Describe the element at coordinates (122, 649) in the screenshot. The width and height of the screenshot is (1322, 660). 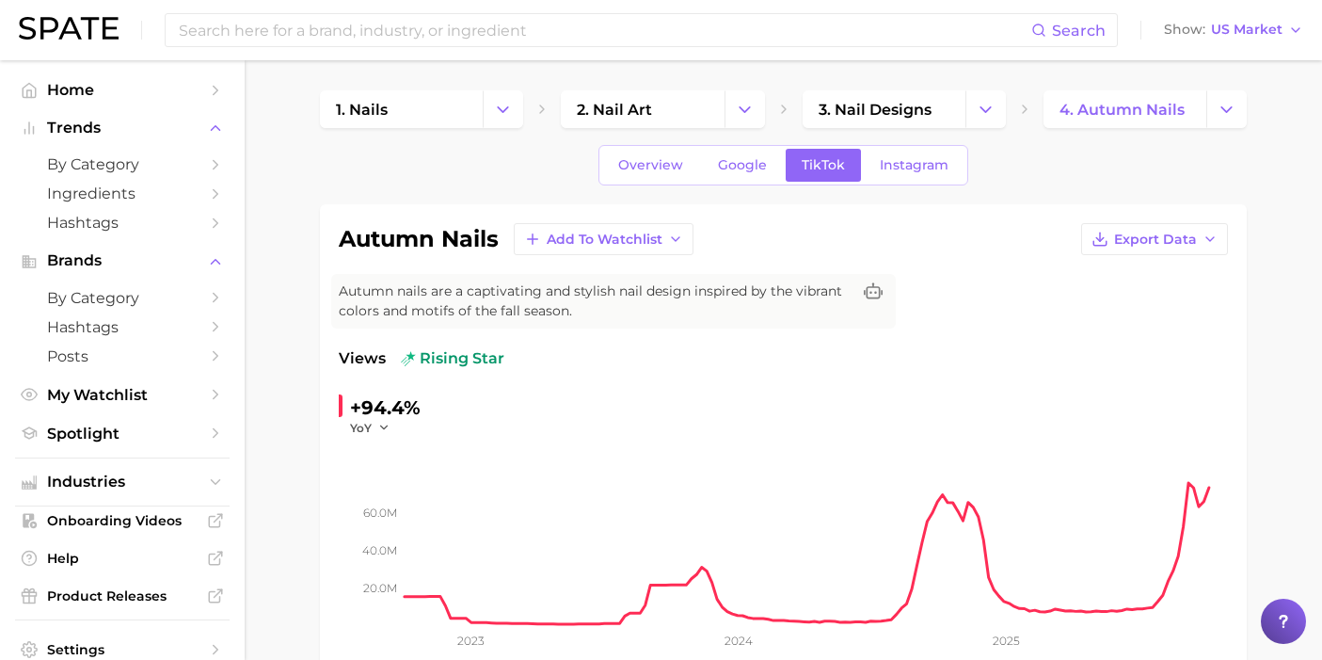
I see `span: Settings` at that location.